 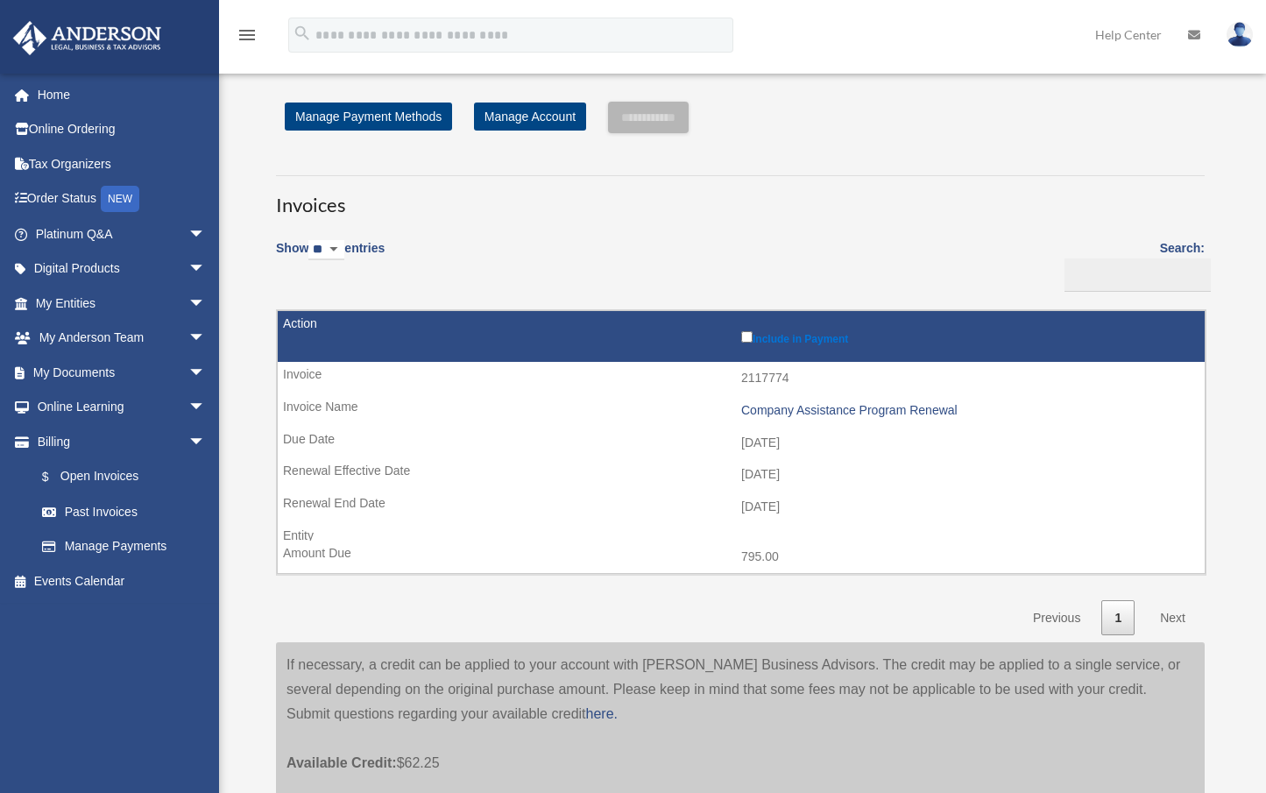 I want to click on i: menu, so click(x=247, y=35).